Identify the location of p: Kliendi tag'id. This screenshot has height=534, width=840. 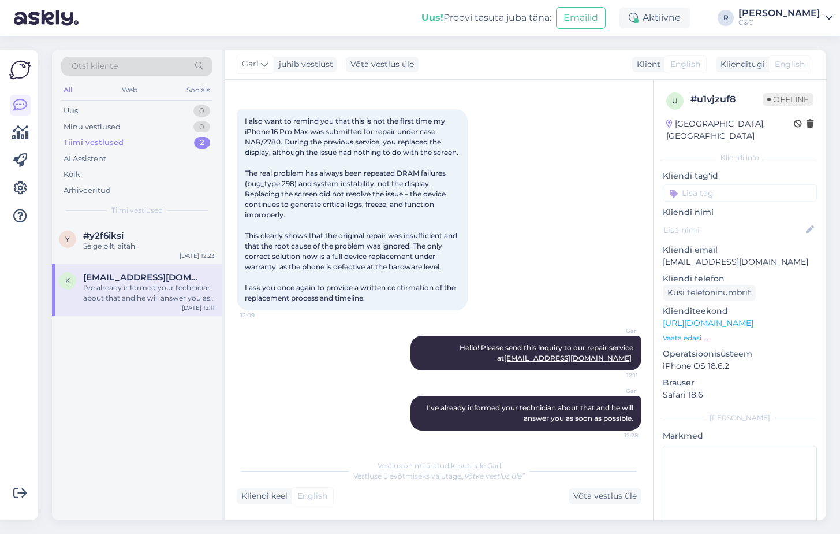
(740, 176).